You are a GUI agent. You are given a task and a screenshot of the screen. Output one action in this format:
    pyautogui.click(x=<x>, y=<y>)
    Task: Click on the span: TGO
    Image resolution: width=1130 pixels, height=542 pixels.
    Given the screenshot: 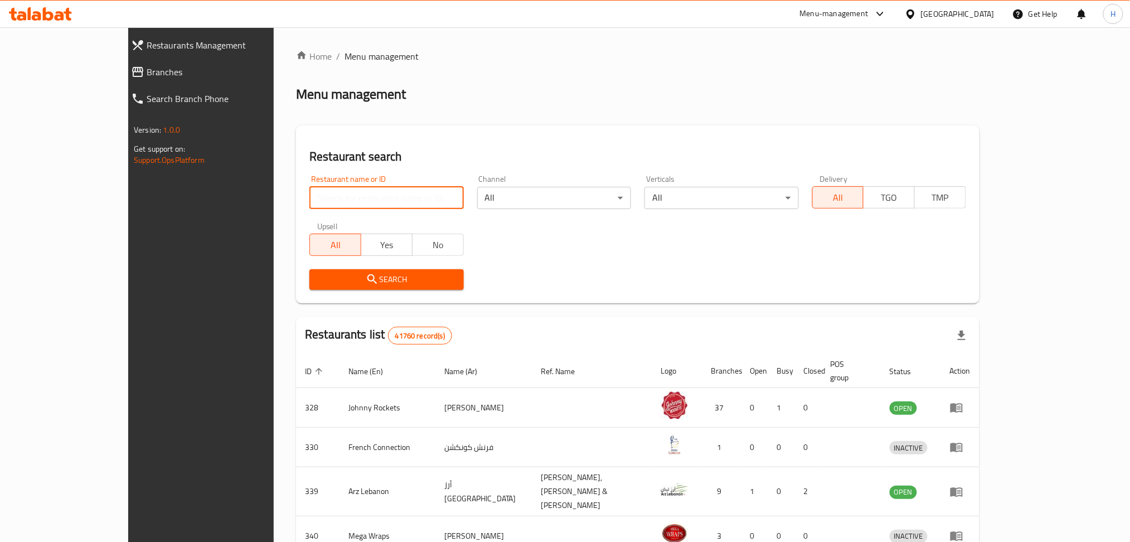 What is the action you would take?
    pyautogui.click(x=889, y=197)
    